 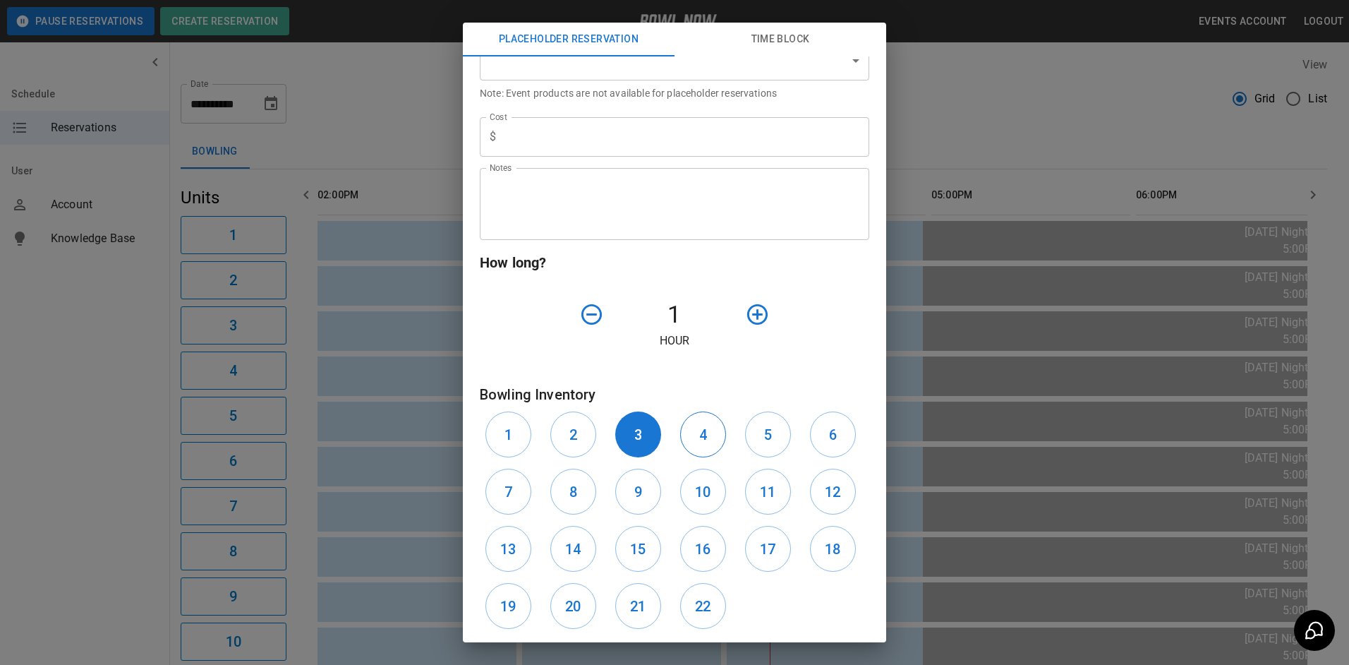 What do you see at coordinates (703, 491) in the screenshot?
I see `button: 10` at bounding box center [703, 491].